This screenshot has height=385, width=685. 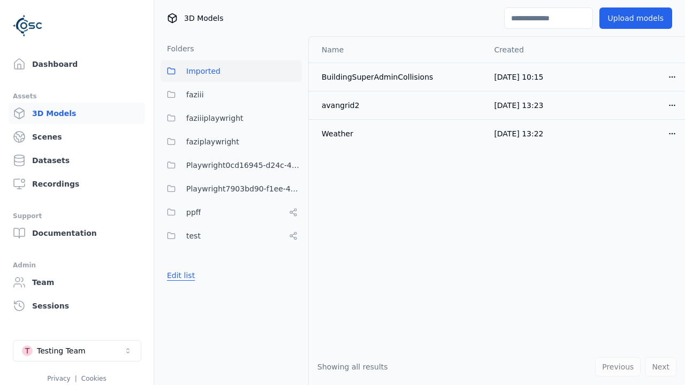 I want to click on button: Upload models, so click(x=636, y=18).